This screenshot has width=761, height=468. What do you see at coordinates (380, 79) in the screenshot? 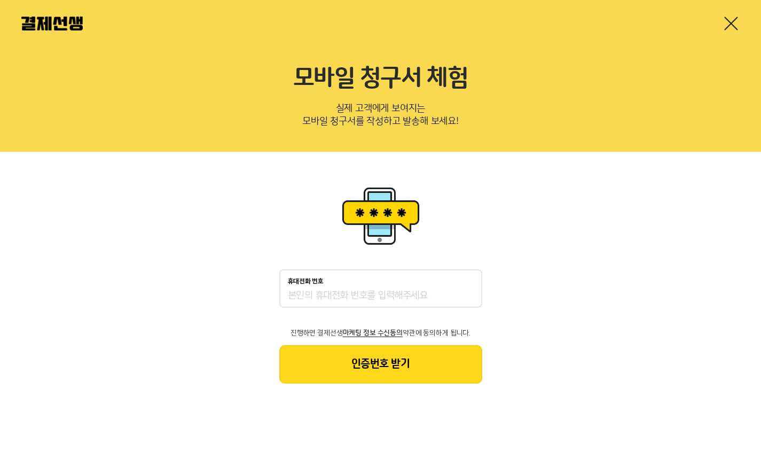
I see `h2: 모바일 청구서 체험` at bounding box center [380, 79].